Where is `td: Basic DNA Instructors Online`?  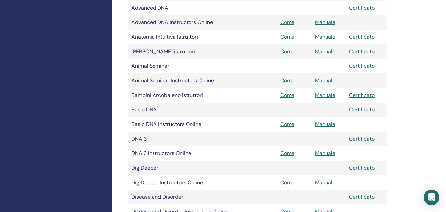 td: Basic DNA Instructors Online is located at coordinates (188, 124).